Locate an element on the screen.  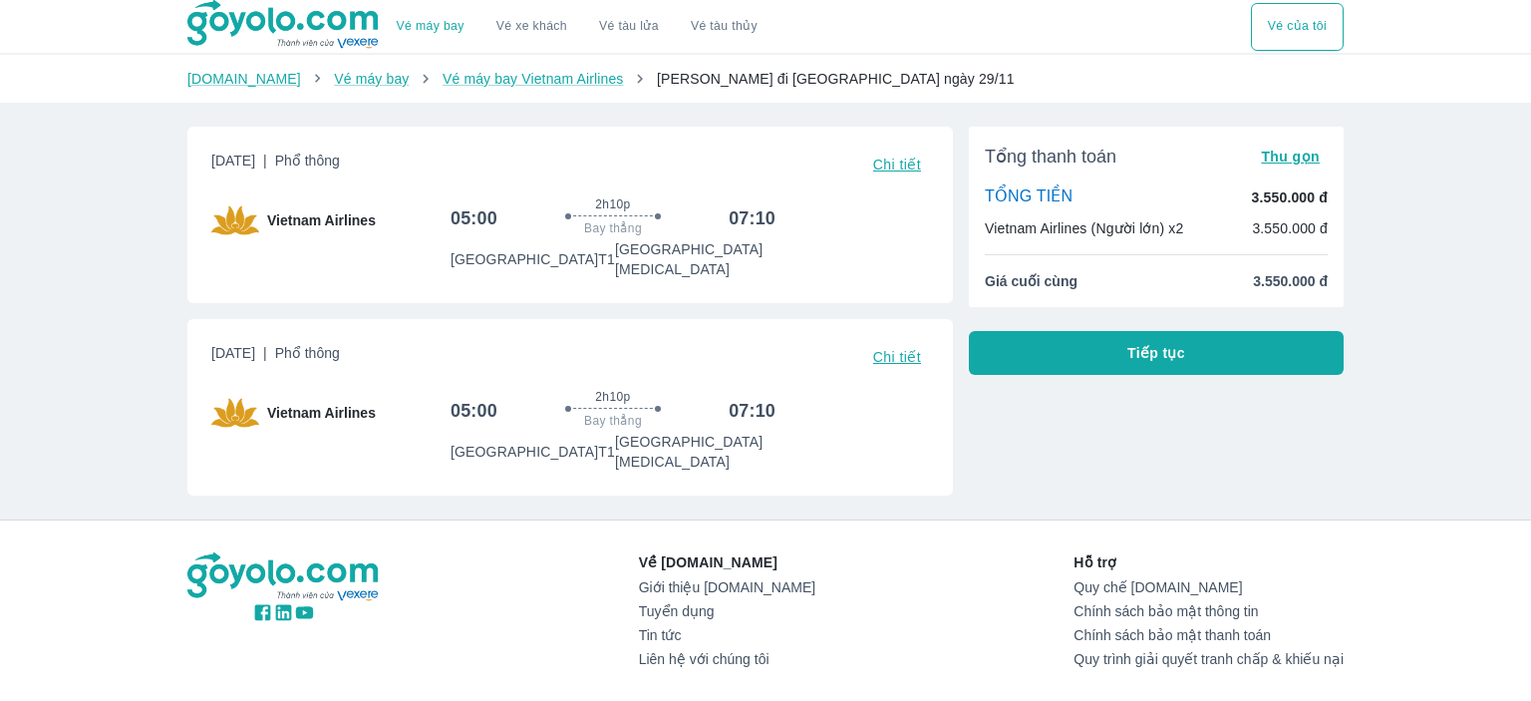
button: Thu gọn is located at coordinates (1290, 156).